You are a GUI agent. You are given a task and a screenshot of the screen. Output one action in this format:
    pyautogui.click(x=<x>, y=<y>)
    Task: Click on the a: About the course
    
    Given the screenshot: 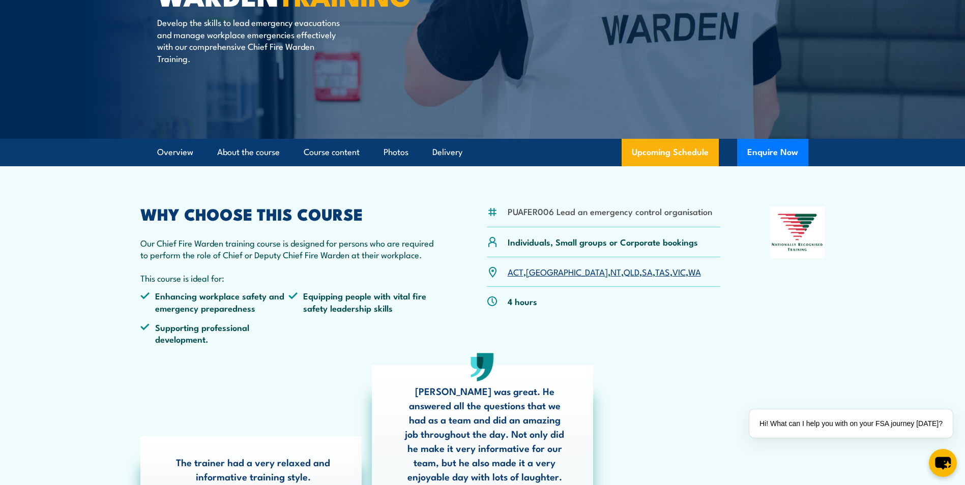 What is the action you would take?
    pyautogui.click(x=248, y=152)
    